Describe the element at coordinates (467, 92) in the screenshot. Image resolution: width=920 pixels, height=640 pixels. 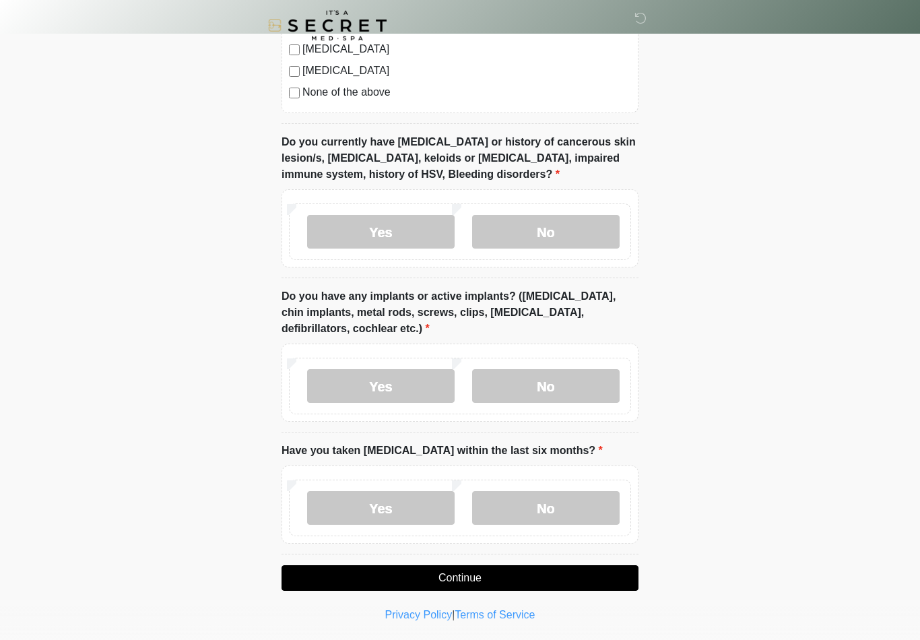
I see `label: None of the above` at that location.